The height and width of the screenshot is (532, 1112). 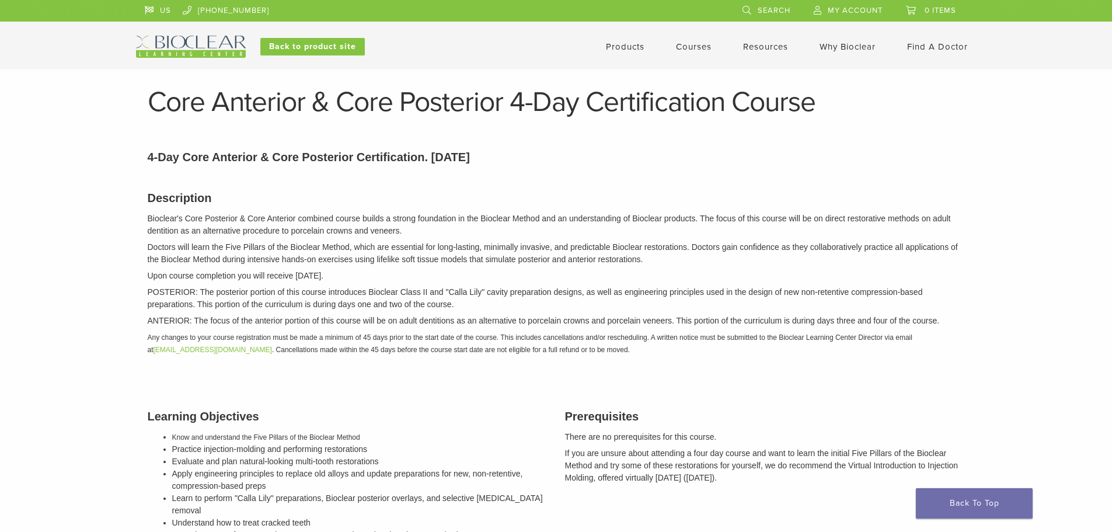 I want to click on p: Bioclear's Core Posterior & Core Anterior combined course builds a strong foundation in the Biocl..., so click(x=556, y=225).